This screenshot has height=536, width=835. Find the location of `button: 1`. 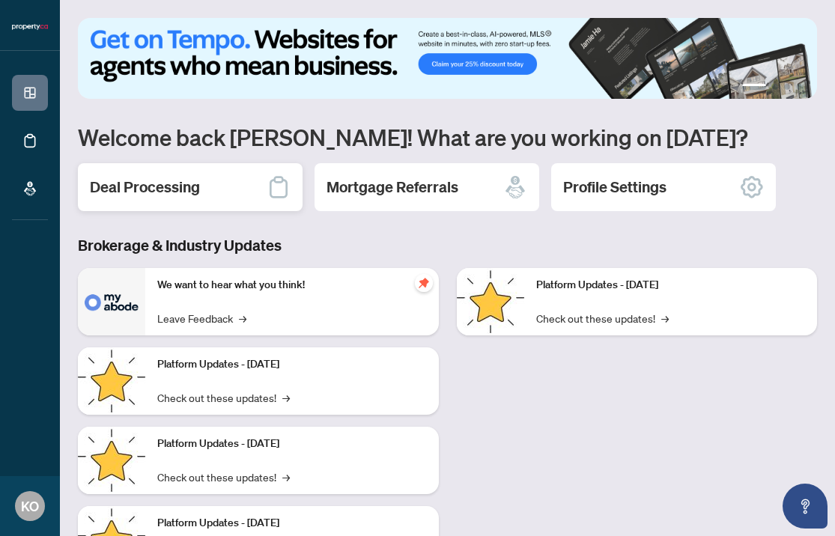

button: 1 is located at coordinates (754, 87).